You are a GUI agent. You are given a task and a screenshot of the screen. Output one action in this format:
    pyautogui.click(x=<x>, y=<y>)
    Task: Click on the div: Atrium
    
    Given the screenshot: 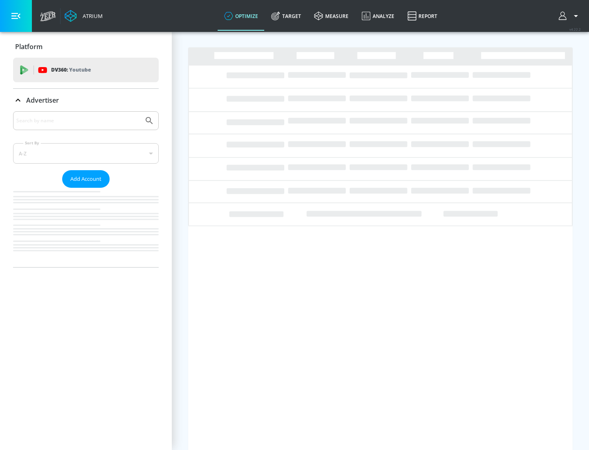 What is the action you would take?
    pyautogui.click(x=91, y=16)
    